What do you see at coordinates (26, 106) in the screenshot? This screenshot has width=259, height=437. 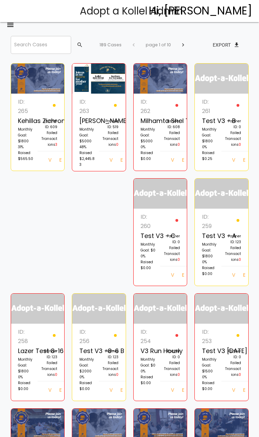 I see `p: ID: 265` at bounding box center [26, 106].